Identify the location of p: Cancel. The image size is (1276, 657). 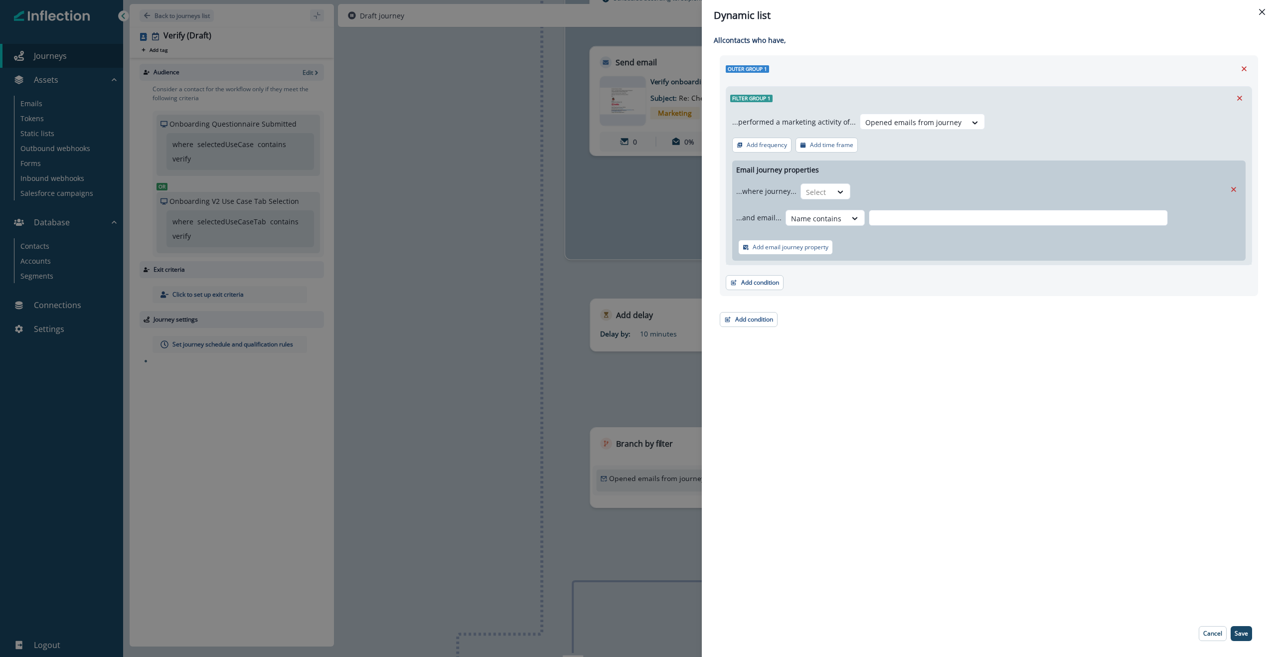
(1212, 633).